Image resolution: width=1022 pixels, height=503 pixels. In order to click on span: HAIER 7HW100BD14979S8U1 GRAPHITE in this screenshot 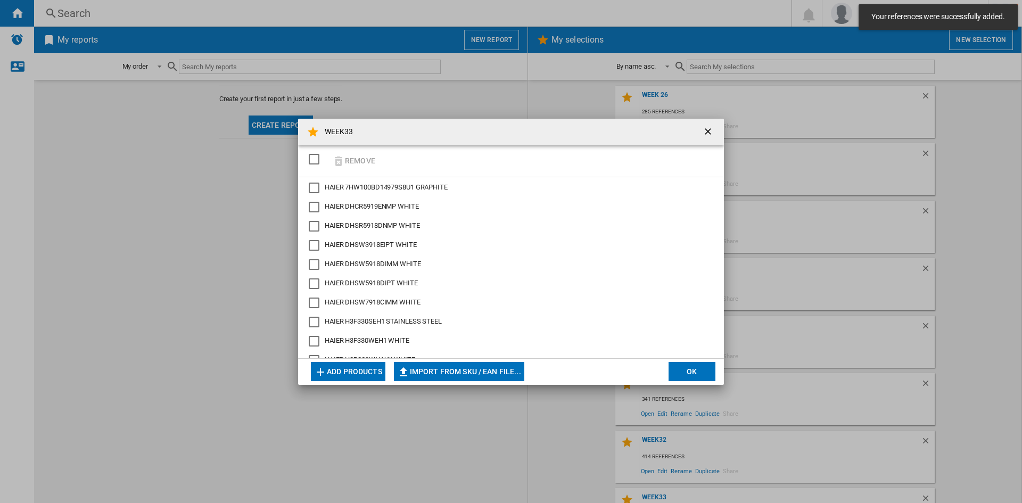, I will do `click(386, 187)`.